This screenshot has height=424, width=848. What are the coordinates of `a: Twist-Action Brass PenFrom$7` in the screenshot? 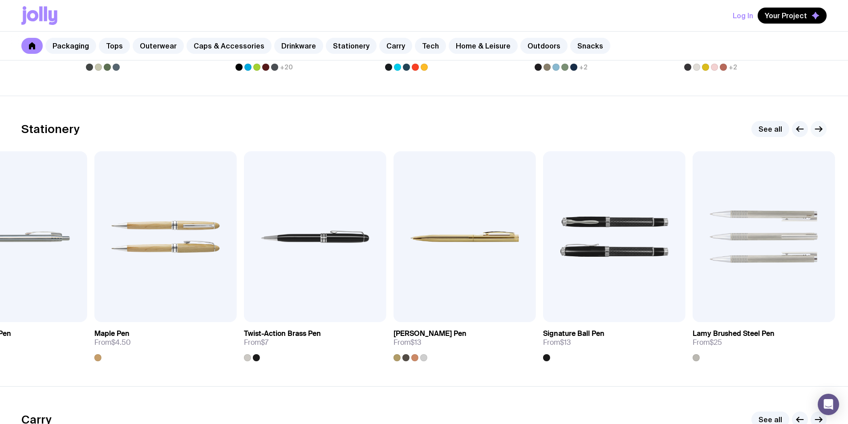 It's located at (315, 342).